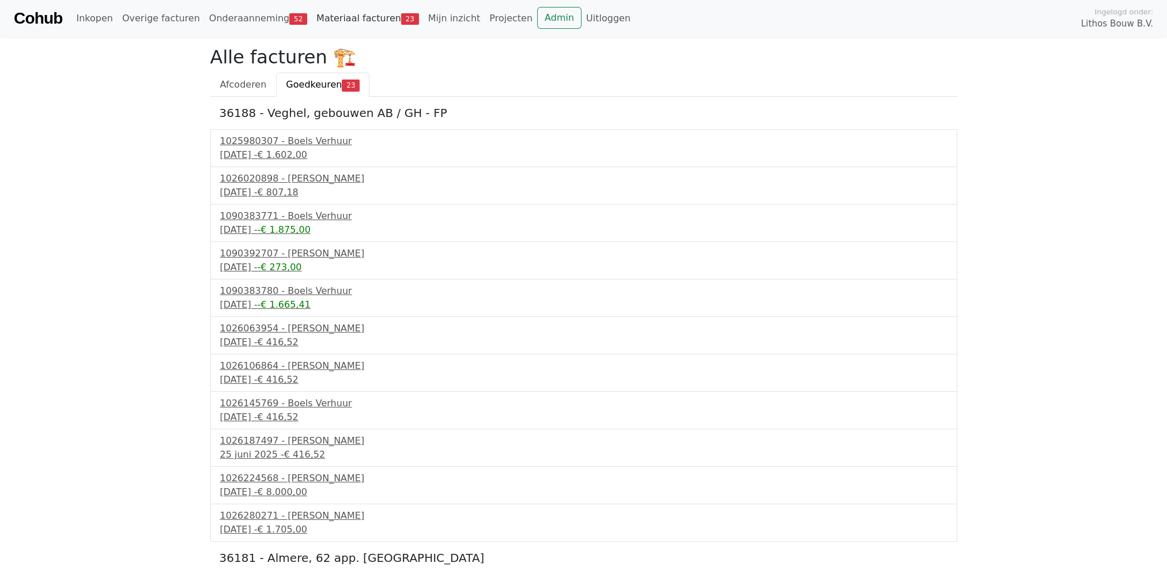  What do you see at coordinates (584, 141) in the screenshot?
I see `div: 1025980307 - Boels Verhuur` at bounding box center [584, 141].